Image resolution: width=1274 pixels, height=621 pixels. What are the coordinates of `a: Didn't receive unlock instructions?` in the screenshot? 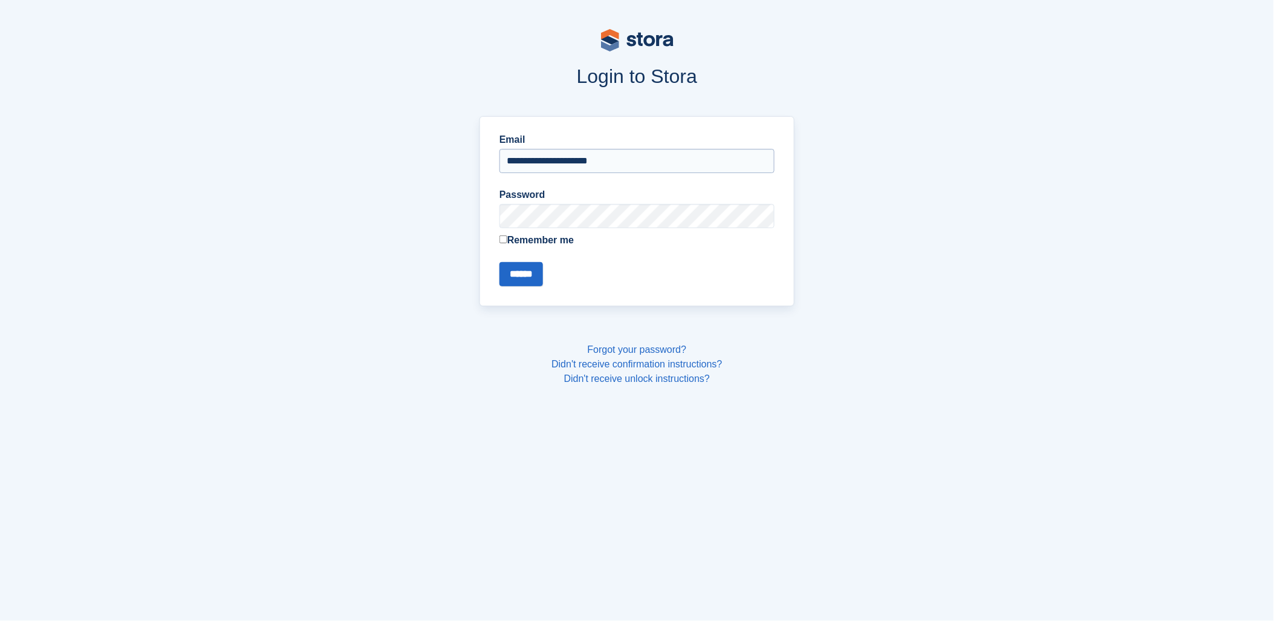 It's located at (637, 378).